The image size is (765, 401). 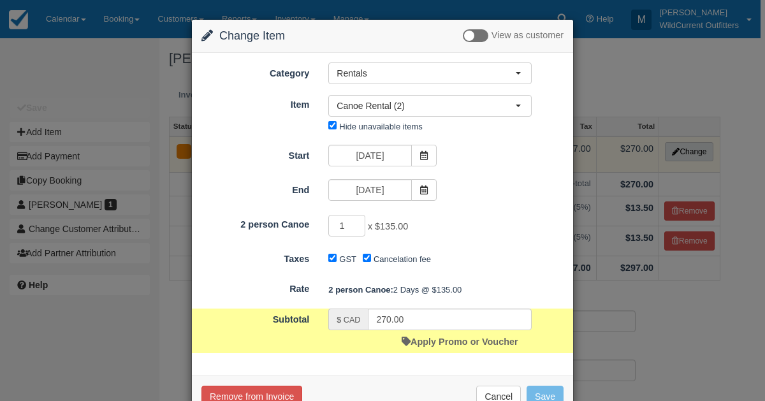 I want to click on button: Rentals, so click(x=429, y=73).